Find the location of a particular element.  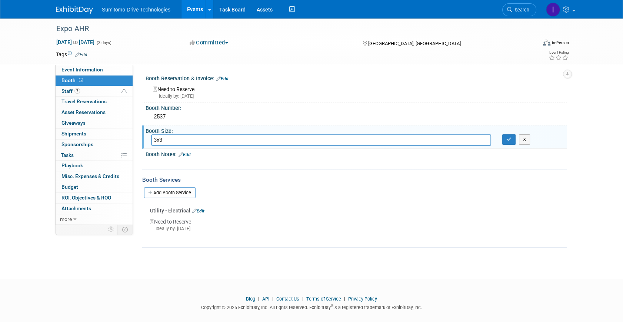

div: Expo AHR is located at coordinates (289, 29).